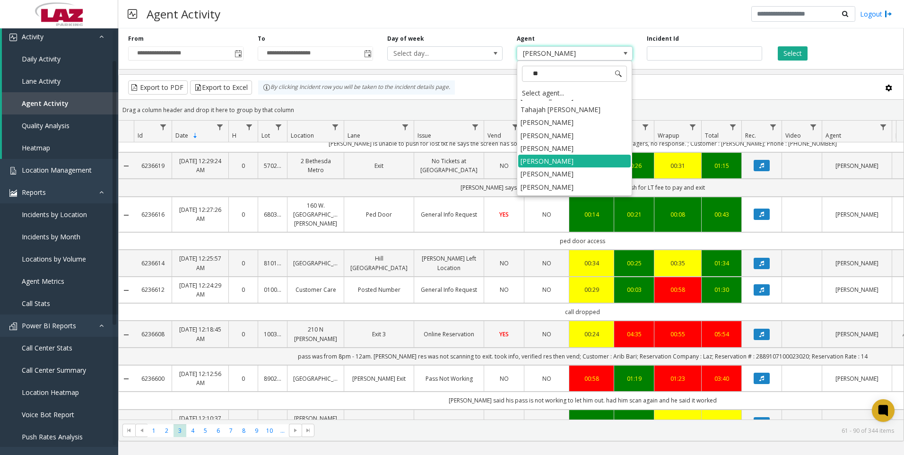 The width and height of the screenshot is (904, 455). I want to click on a: 100324, so click(272, 334).